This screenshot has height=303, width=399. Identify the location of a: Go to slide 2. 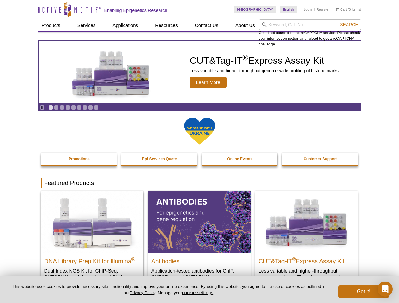
(56, 107).